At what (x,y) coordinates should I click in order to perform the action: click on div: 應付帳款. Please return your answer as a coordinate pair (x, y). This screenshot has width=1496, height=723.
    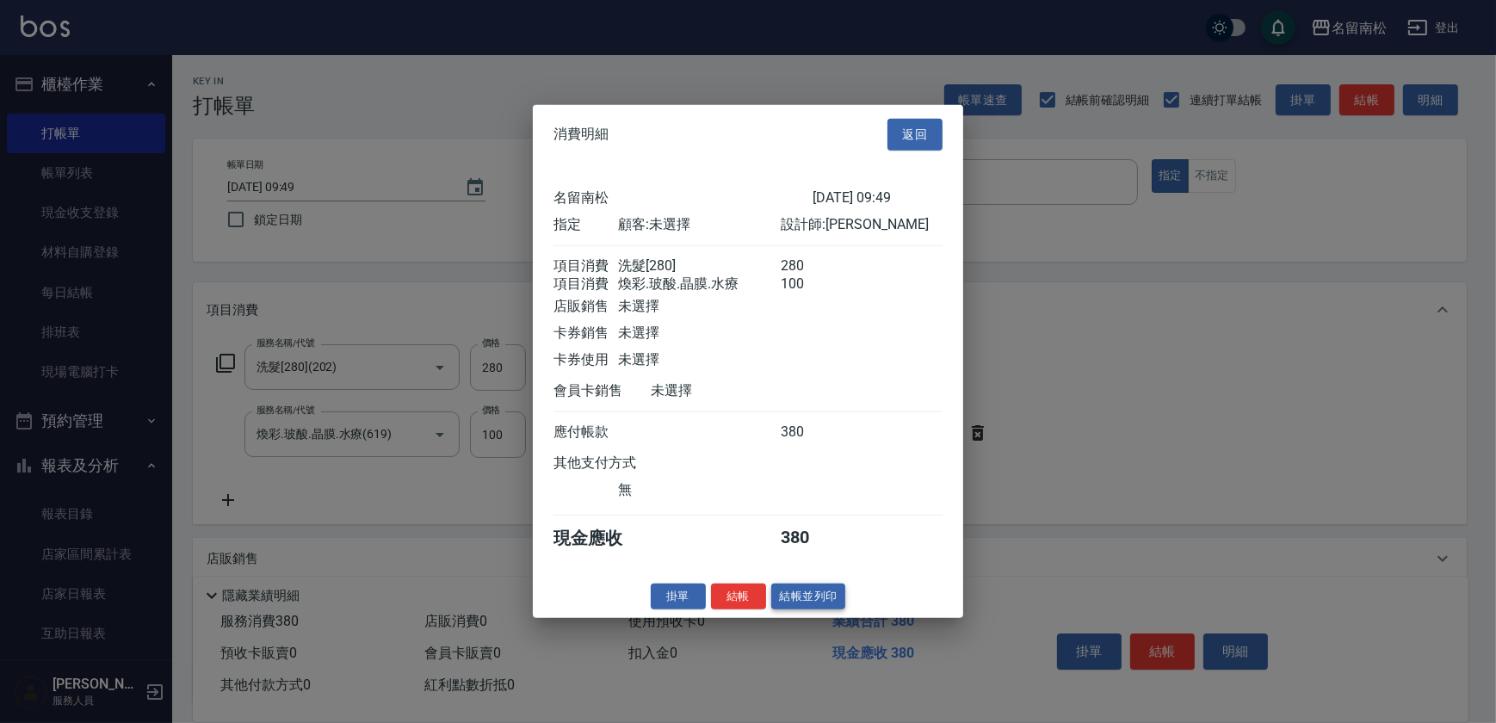
    Looking at the image, I should click on (586, 431).